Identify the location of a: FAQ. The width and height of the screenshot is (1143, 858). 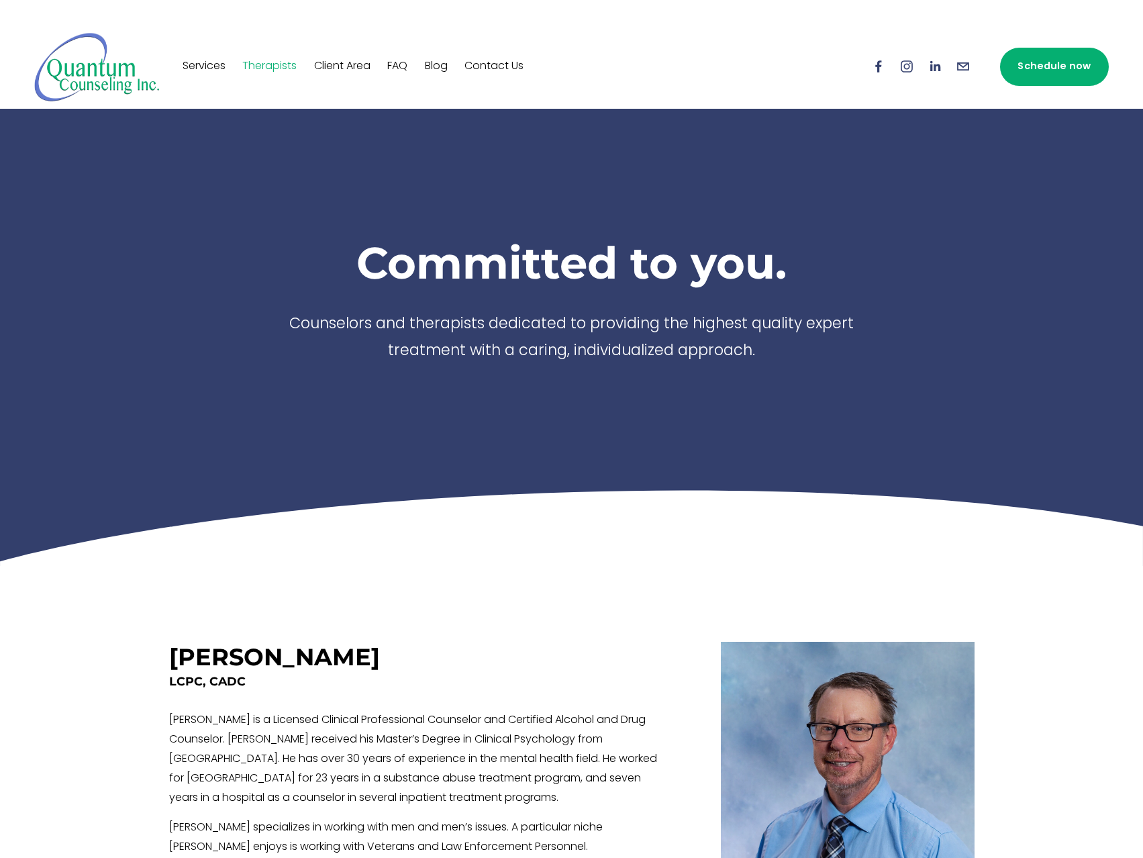
(397, 66).